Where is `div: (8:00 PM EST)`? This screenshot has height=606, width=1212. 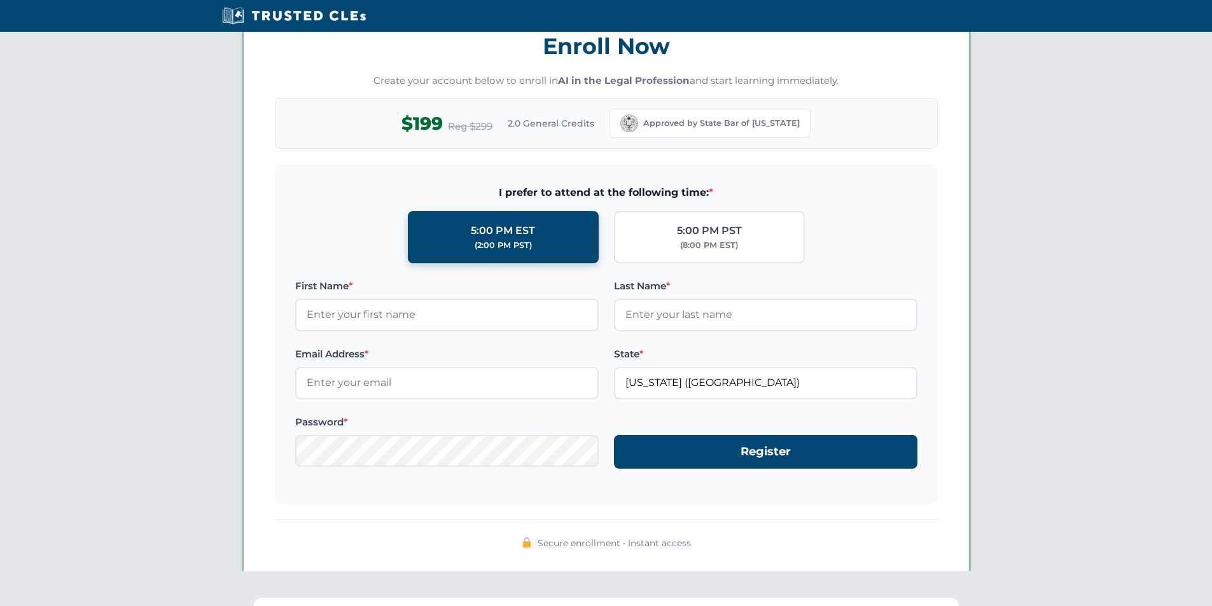
div: (8:00 PM EST) is located at coordinates (709, 246).